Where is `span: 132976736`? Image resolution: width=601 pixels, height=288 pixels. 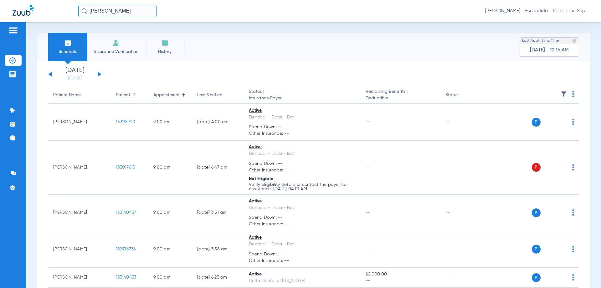
span: 132976736 is located at coordinates (126, 249).